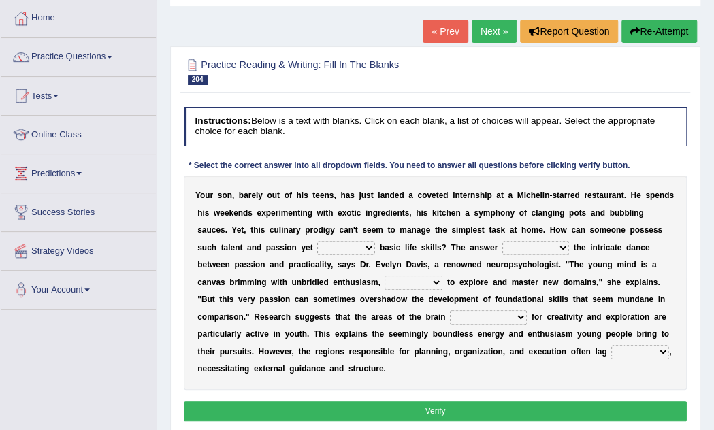 The width and height of the screenshot is (714, 430). What do you see at coordinates (78, 249) in the screenshot?
I see `a: Strategy Videos` at bounding box center [78, 249].